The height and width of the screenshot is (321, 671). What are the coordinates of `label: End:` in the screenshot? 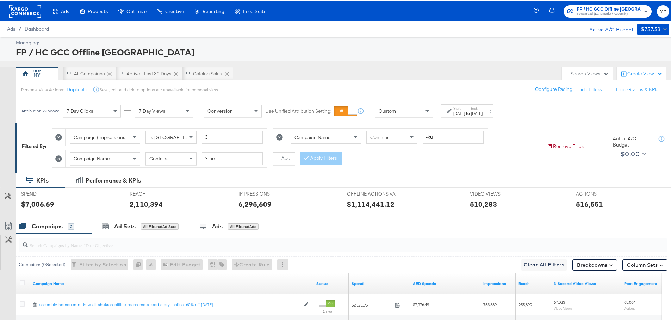 It's located at (476, 107).